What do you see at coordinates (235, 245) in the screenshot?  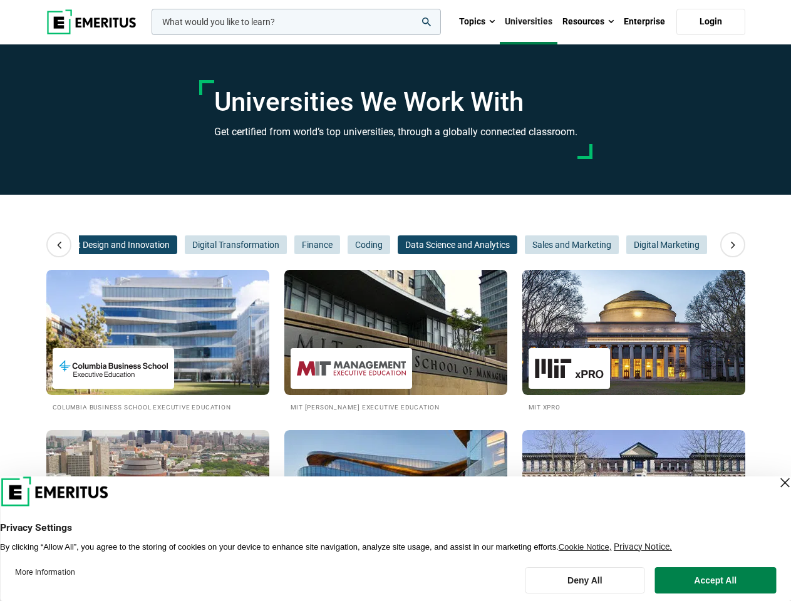 I see `span: Digital Transformation` at bounding box center [235, 245].